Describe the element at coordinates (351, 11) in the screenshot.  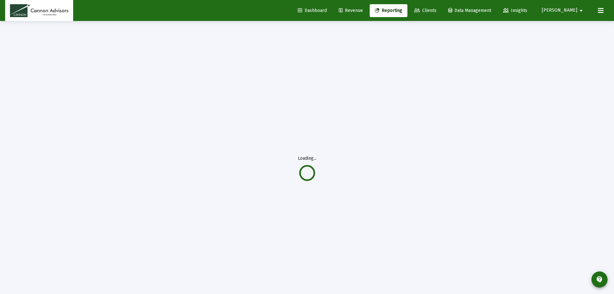
I see `a: Revenue` at that location.